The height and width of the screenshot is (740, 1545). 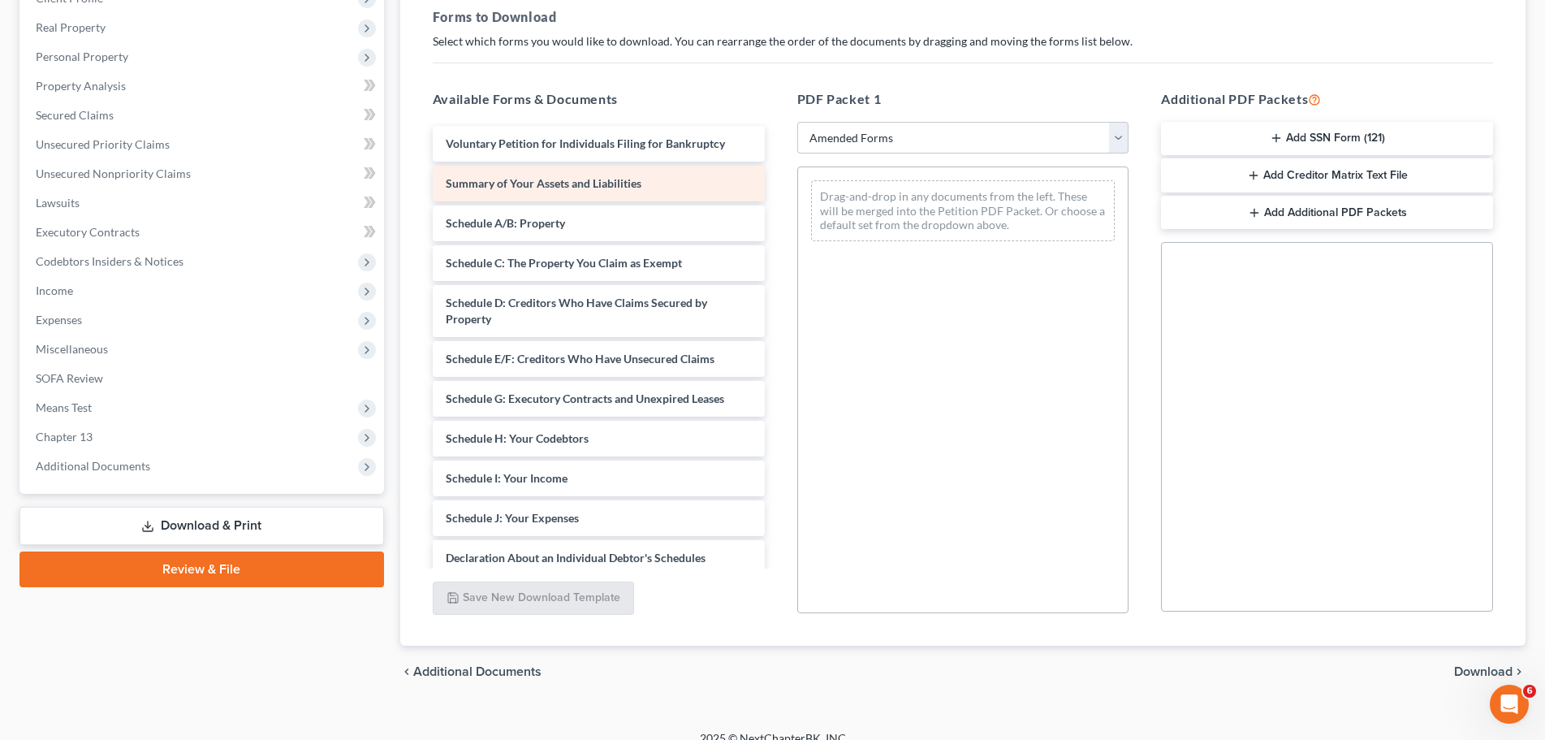 I want to click on span: Schedule D: Creditors Who Have Claims Secured by Property, so click(x=576, y=310).